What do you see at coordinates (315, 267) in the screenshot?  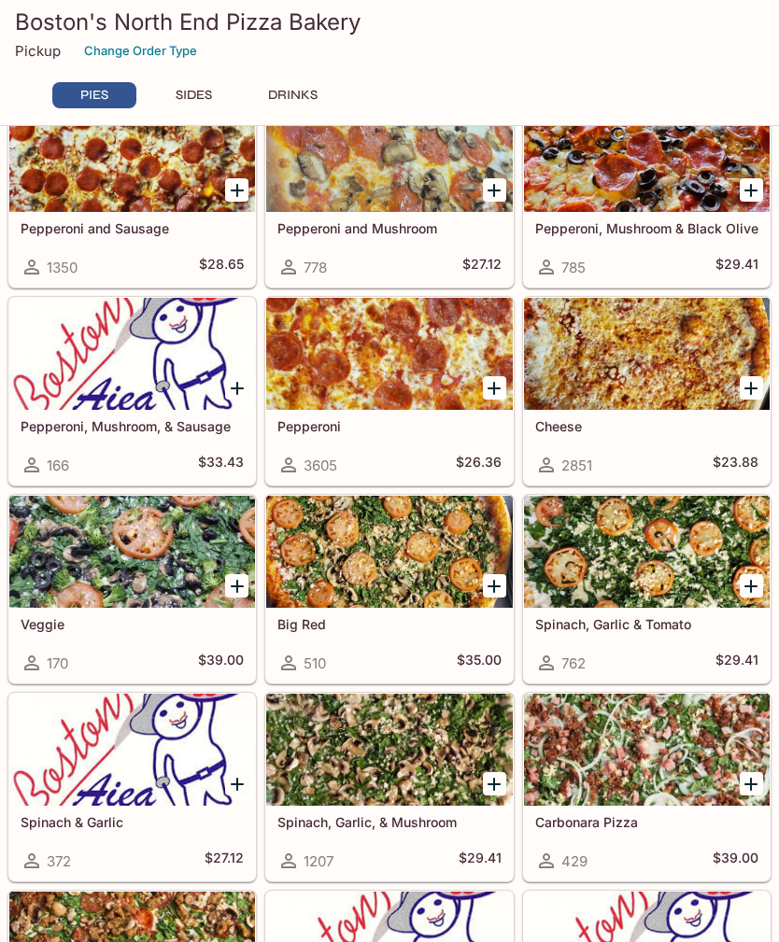 I see `span: 778` at bounding box center [315, 267].